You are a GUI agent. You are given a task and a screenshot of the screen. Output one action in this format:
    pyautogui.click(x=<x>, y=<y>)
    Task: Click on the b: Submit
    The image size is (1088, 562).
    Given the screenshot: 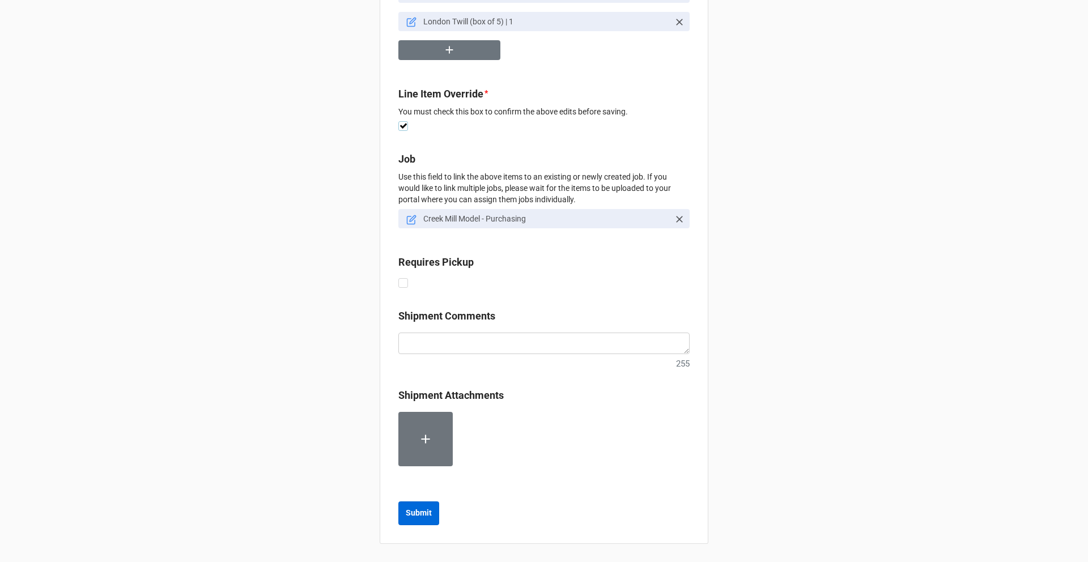 What is the action you would take?
    pyautogui.click(x=419, y=513)
    